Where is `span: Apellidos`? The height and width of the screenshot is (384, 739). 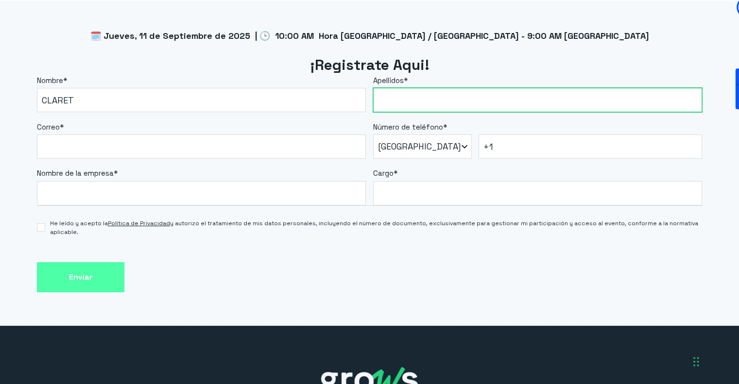
span: Apellidos is located at coordinates (388, 80).